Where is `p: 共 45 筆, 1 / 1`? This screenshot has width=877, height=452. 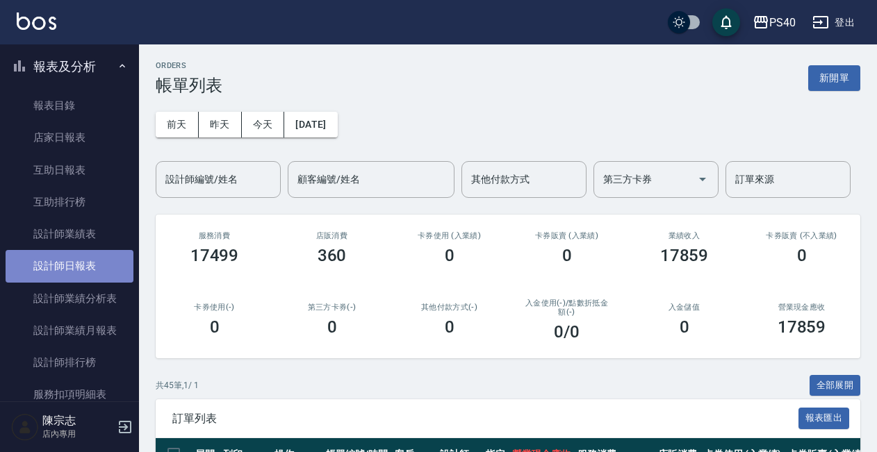 p: 共 45 筆, 1 / 1 is located at coordinates (177, 385).